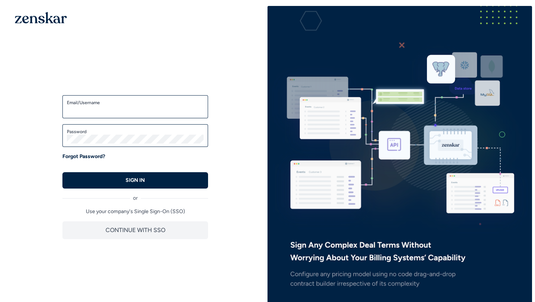 This screenshot has height=302, width=535. I want to click on label: Password, so click(135, 132).